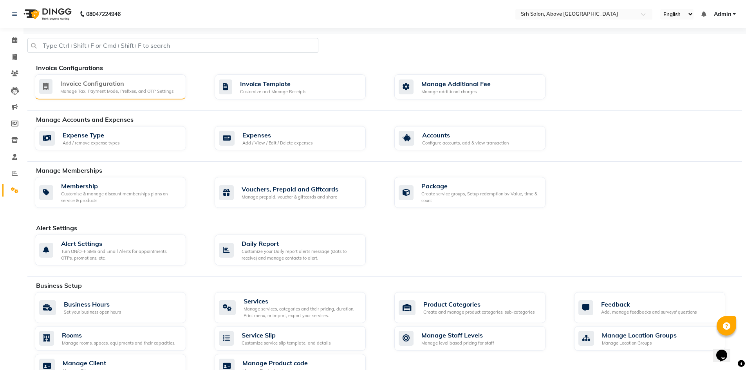  Describe the element at coordinates (479, 304) in the screenshot. I see `div: Product Categories` at that location.